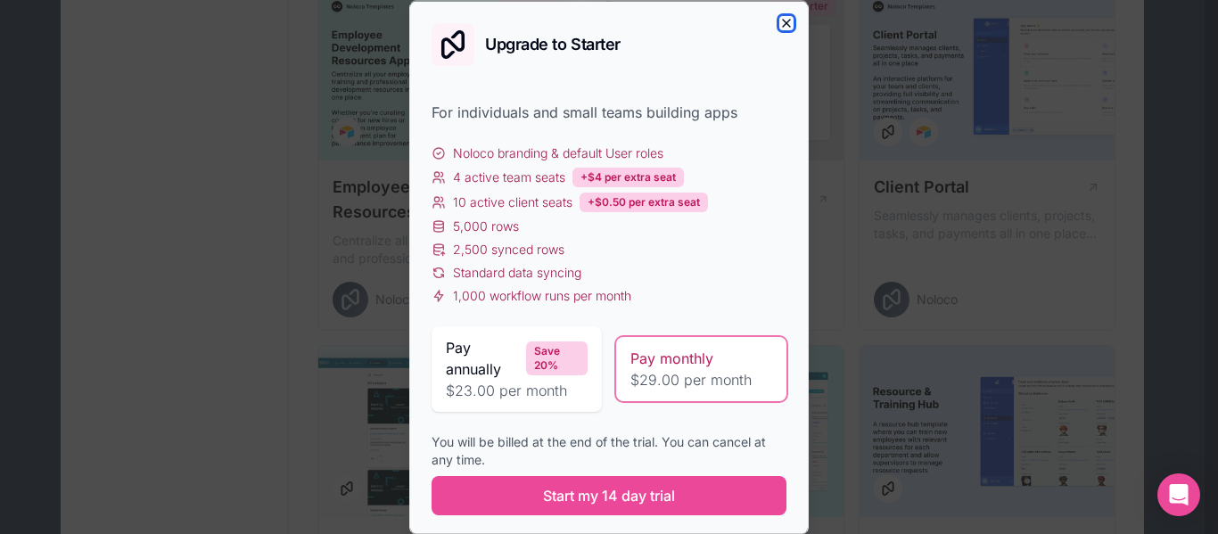  Describe the element at coordinates (517, 272) in the screenshot. I see `span: Standard data syncing` at that location.